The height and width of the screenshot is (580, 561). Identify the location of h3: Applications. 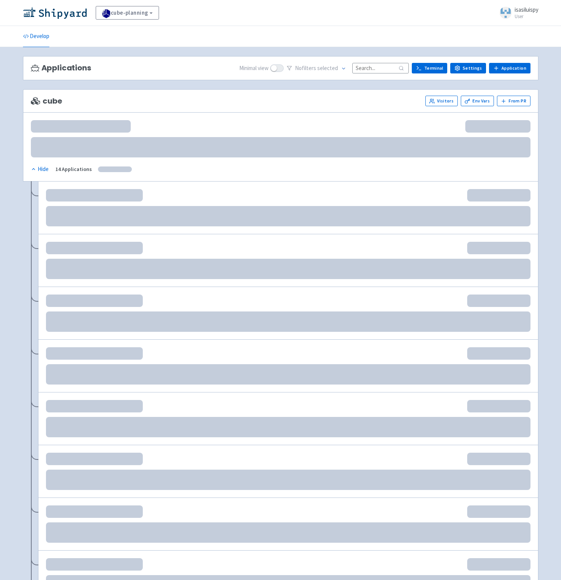
(61, 68).